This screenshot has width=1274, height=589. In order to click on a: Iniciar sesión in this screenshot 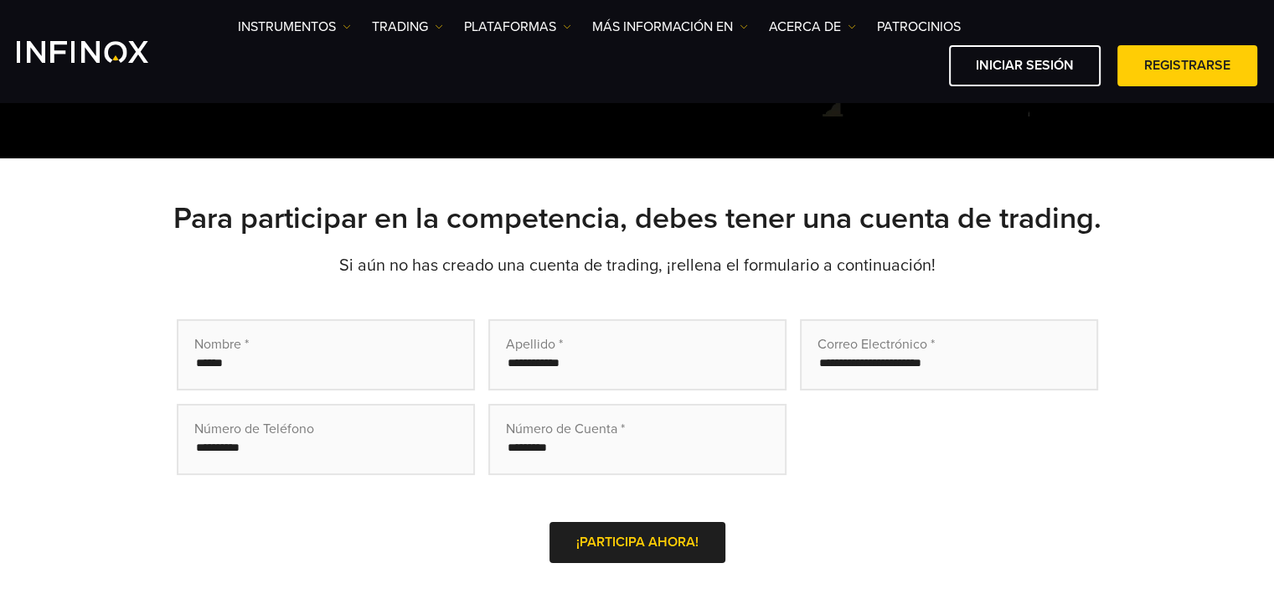, I will do `click(1024, 65)`.